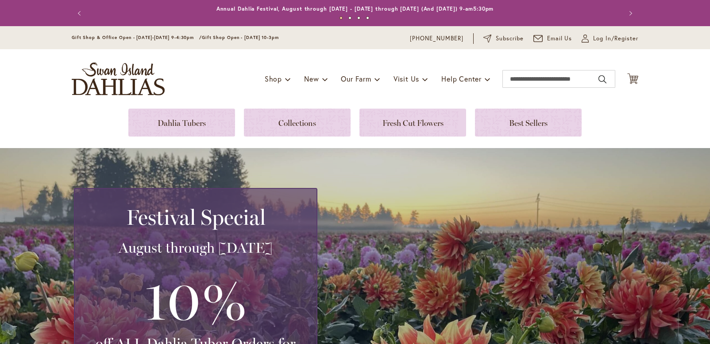 The image size is (710, 344). Describe the element at coordinates (368, 18) in the screenshot. I see `button: 4 of 4` at that location.